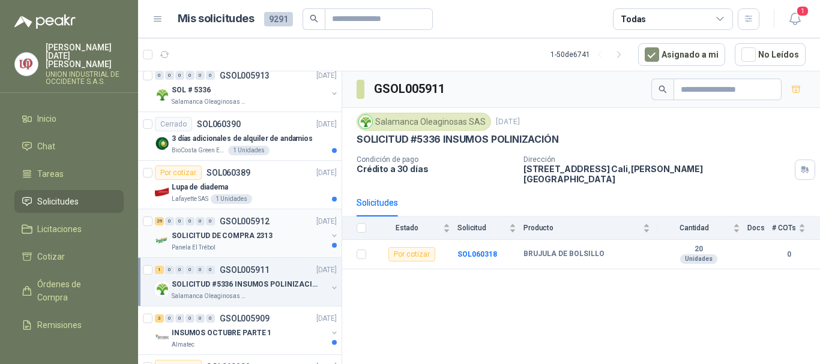 This screenshot has height=364, width=820. I want to click on span: Producto, so click(582, 228).